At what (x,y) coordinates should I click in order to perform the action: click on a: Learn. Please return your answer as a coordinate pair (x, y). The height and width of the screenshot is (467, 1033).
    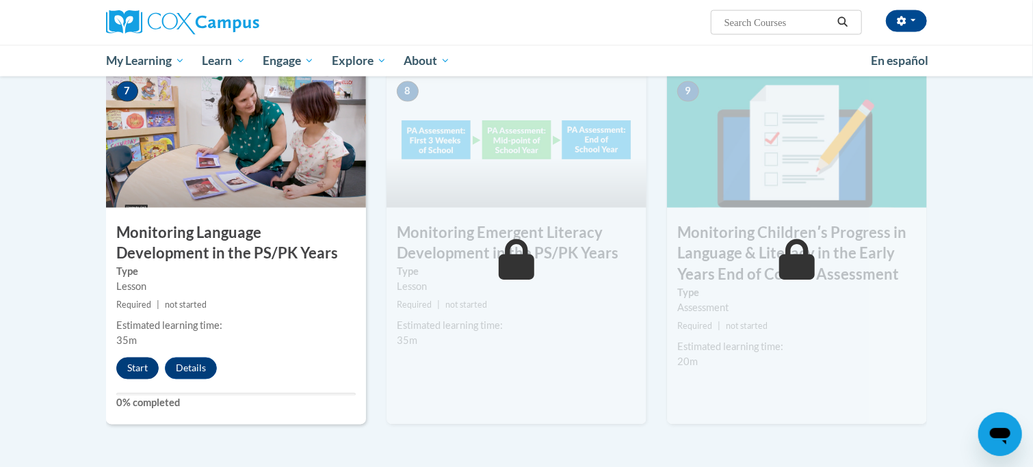
    Looking at the image, I should click on (224, 61).